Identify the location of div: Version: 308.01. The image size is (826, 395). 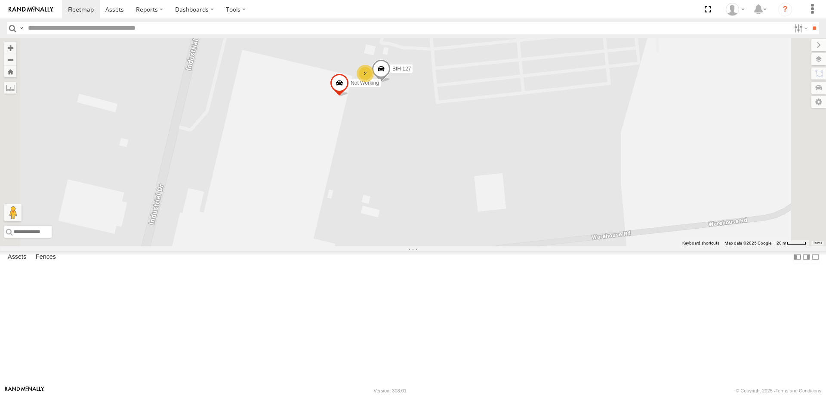
(390, 391).